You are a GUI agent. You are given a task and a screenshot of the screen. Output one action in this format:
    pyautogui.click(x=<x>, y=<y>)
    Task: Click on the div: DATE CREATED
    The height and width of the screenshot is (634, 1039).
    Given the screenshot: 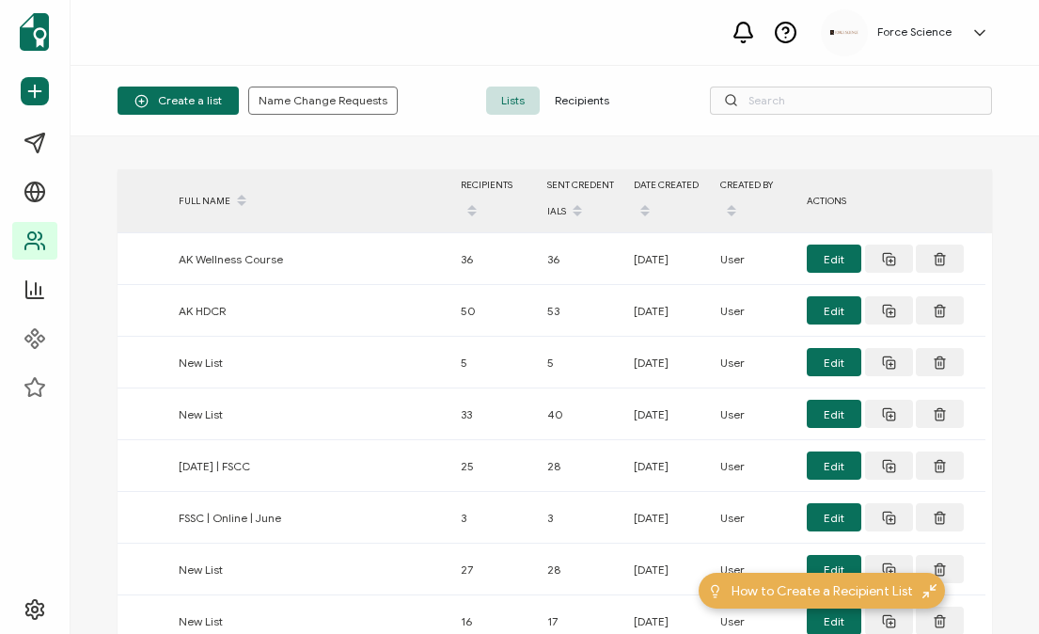 What is the action you would take?
    pyautogui.click(x=668, y=200)
    